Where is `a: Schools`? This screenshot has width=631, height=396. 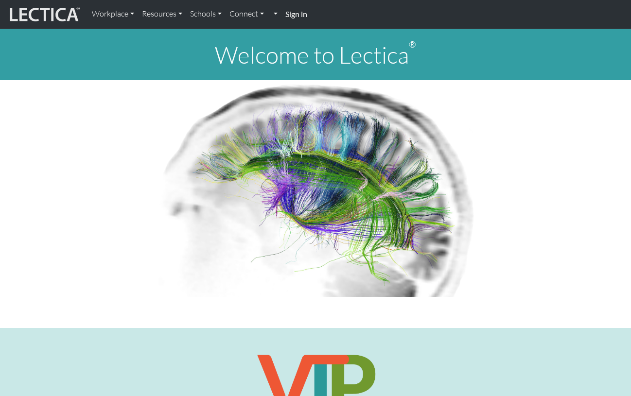
a: Schools is located at coordinates (206, 14).